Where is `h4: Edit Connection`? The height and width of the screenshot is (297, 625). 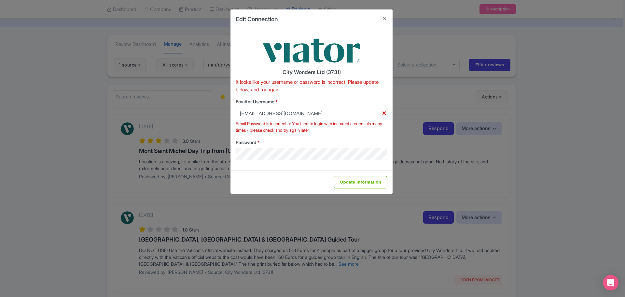
h4: Edit Connection is located at coordinates (257, 19).